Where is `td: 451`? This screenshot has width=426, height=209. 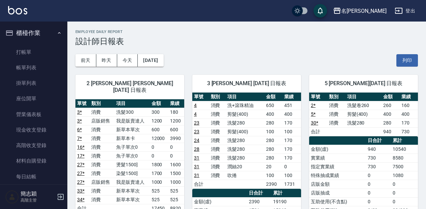 td: 451 is located at coordinates (291, 105).